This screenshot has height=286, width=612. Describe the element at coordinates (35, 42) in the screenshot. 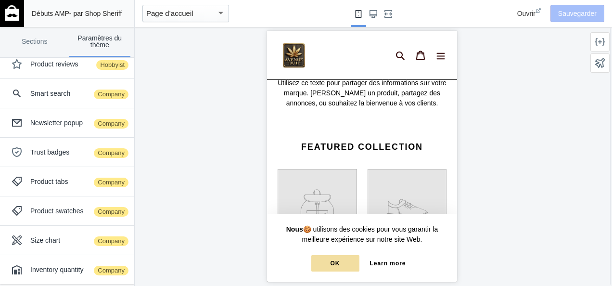

I see `a: Sections` at that location.